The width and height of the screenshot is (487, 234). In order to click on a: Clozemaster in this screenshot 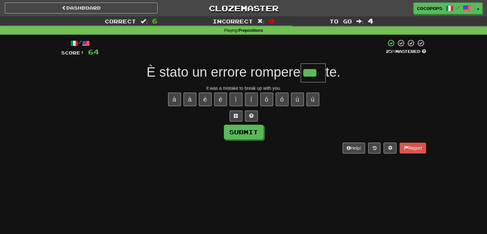, I will do `click(244, 8)`.